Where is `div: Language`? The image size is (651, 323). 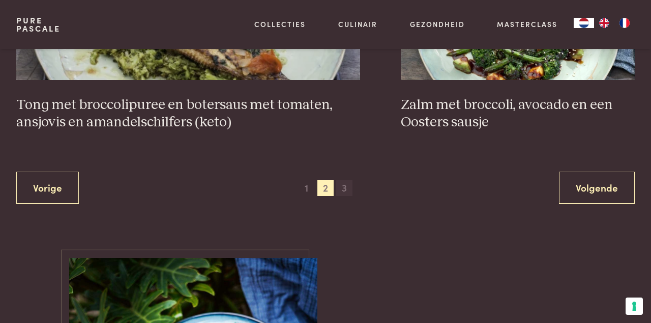 div: Language is located at coordinates (584, 23).